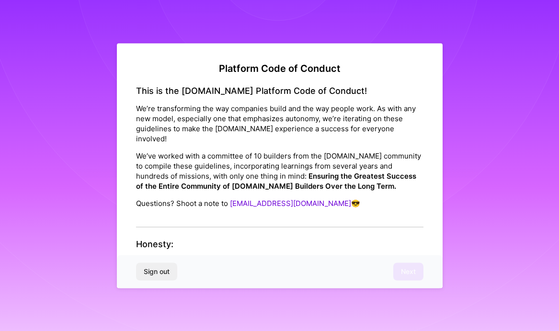  I want to click on h4: Honesty:, so click(280, 244).